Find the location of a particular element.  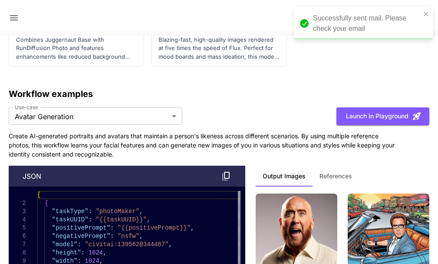

span: "civitai:139562@344487" is located at coordinates (126, 244).